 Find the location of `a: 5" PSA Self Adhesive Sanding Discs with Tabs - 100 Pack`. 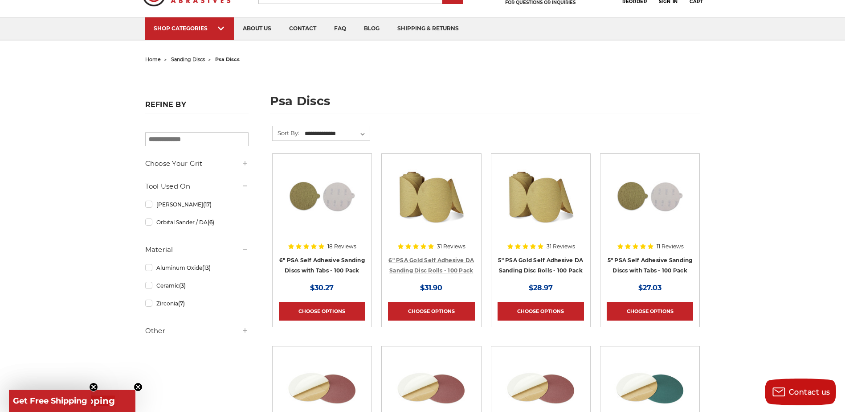

a: 5" PSA Self Adhesive Sanding Discs with Tabs - 100 Pack is located at coordinates (650, 265).